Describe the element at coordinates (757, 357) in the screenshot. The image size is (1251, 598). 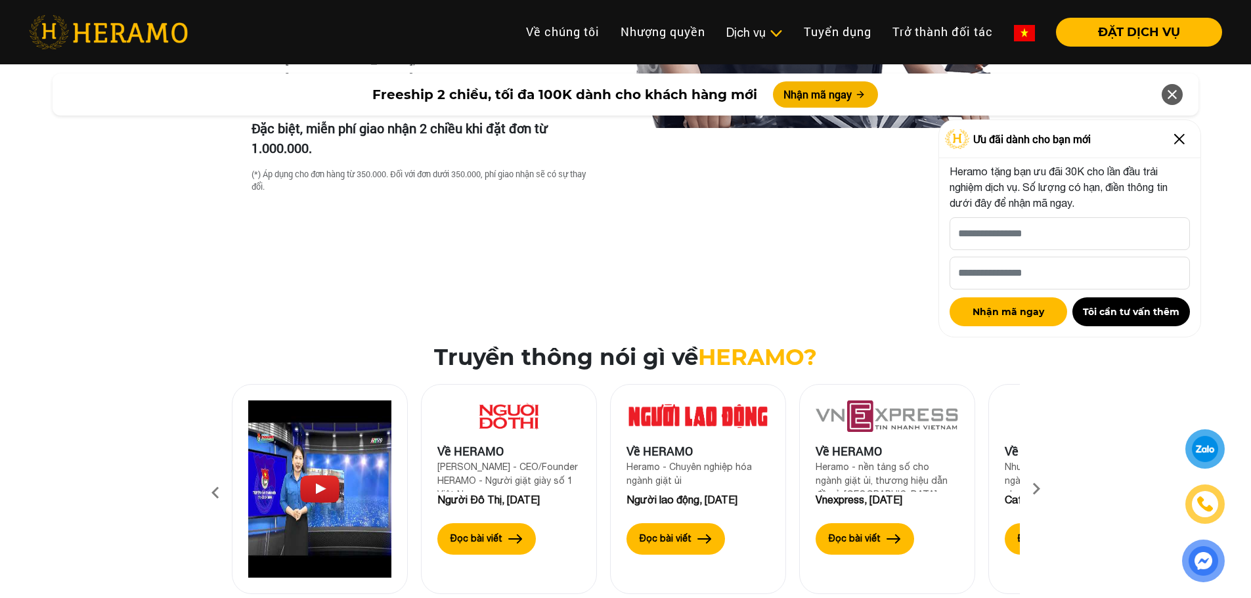
I see `span: HERAMO?` at that location.